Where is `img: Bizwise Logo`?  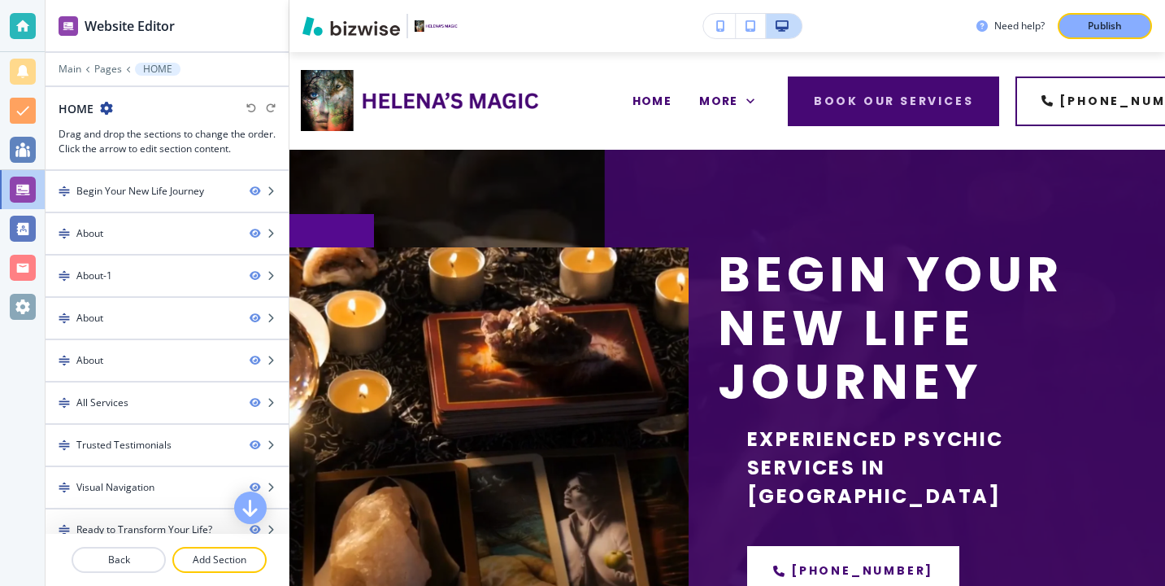
img: Bizwise Logo is located at coordinates (351, 26).